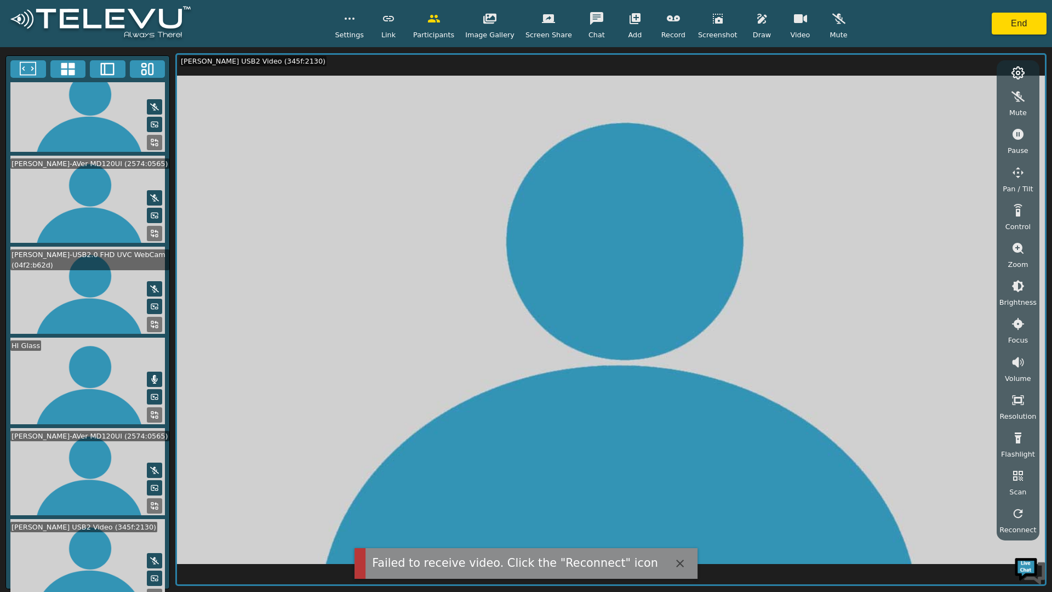 The width and height of the screenshot is (1052, 592). I want to click on span: Screen Share, so click(548, 35).